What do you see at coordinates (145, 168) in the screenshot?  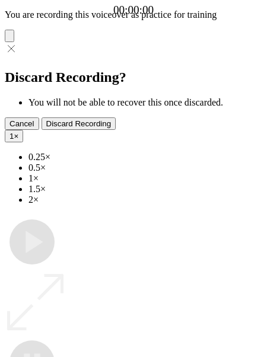 I see `li: 0.5×` at bounding box center [145, 168].